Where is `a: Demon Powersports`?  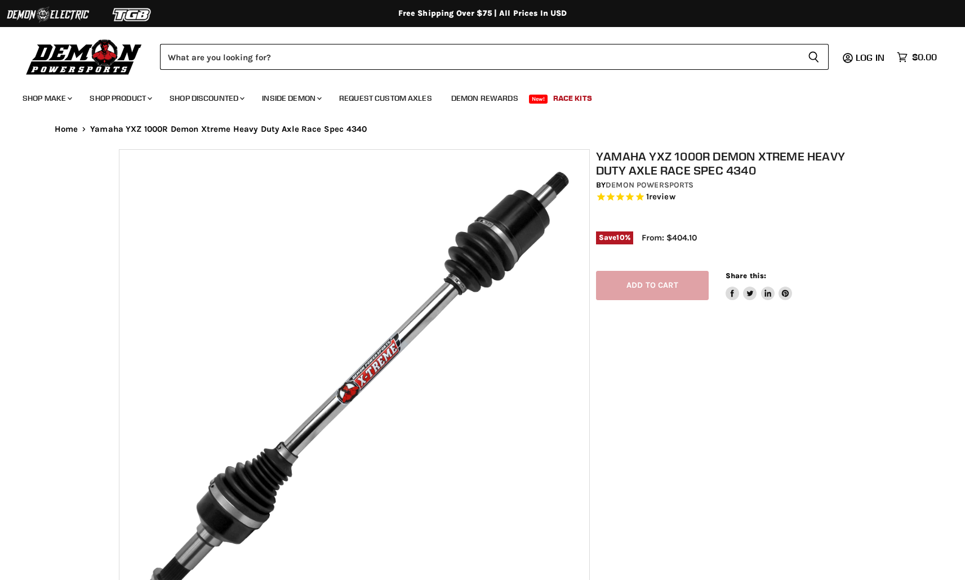
a: Demon Powersports is located at coordinates (649, 185).